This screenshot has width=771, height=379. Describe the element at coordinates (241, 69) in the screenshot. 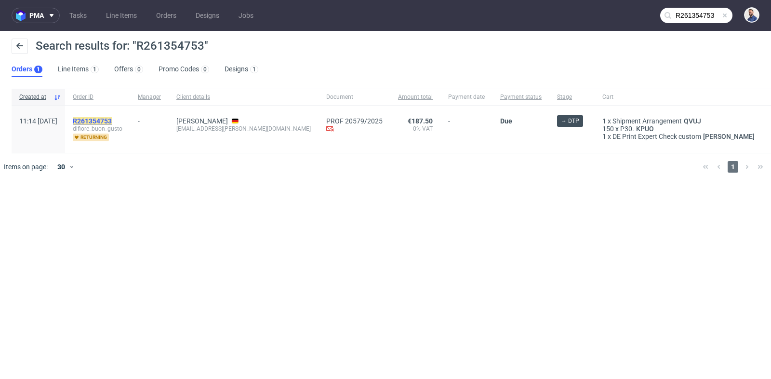

I see `a: Designs1` at that location.